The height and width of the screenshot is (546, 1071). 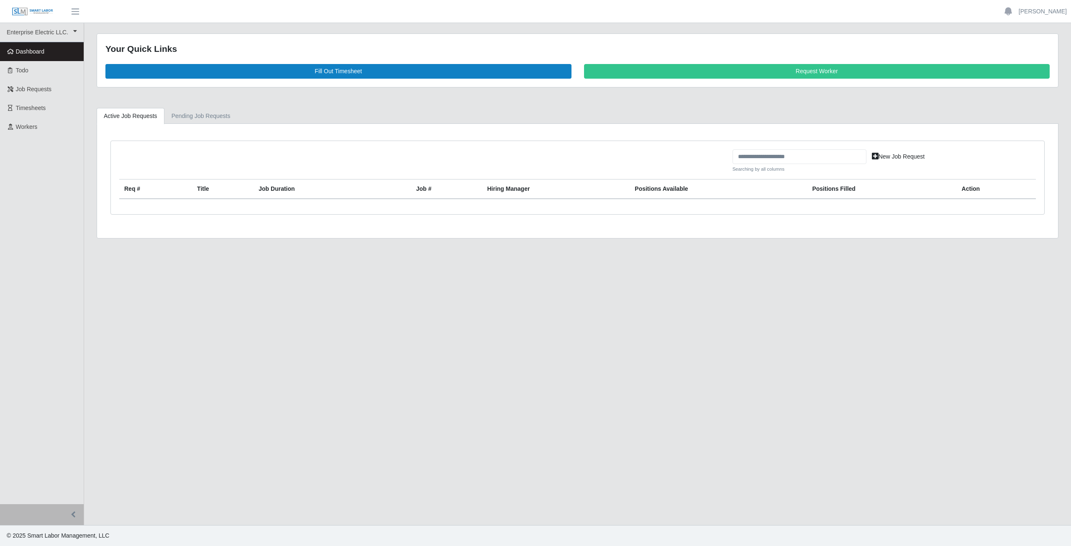 I want to click on a: Active Job Requests, so click(x=130, y=116).